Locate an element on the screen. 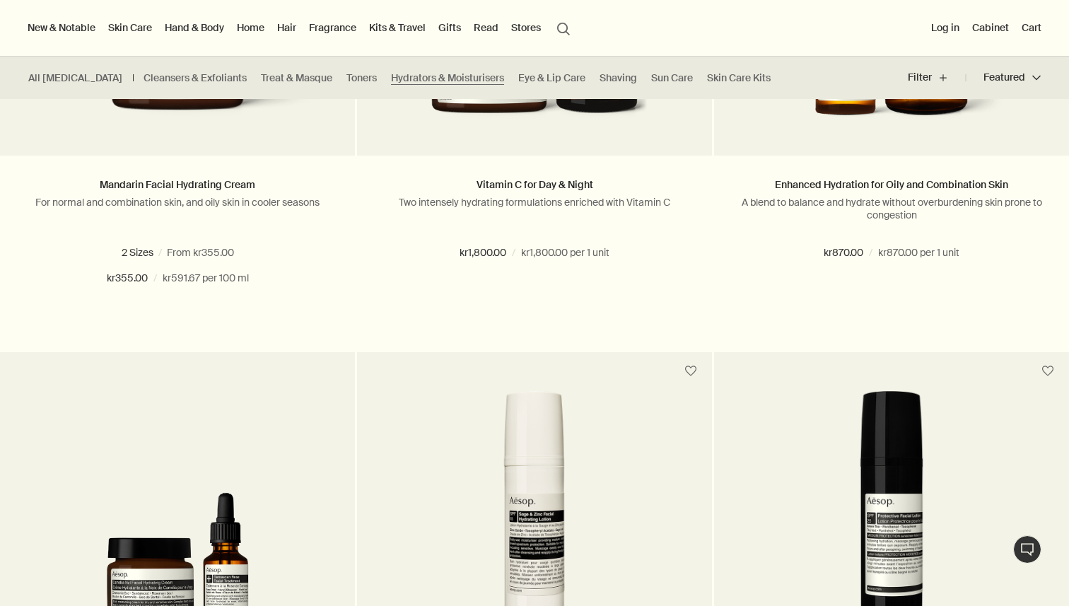 This screenshot has width=1069, height=606. button: Cart is located at coordinates (1031, 28).